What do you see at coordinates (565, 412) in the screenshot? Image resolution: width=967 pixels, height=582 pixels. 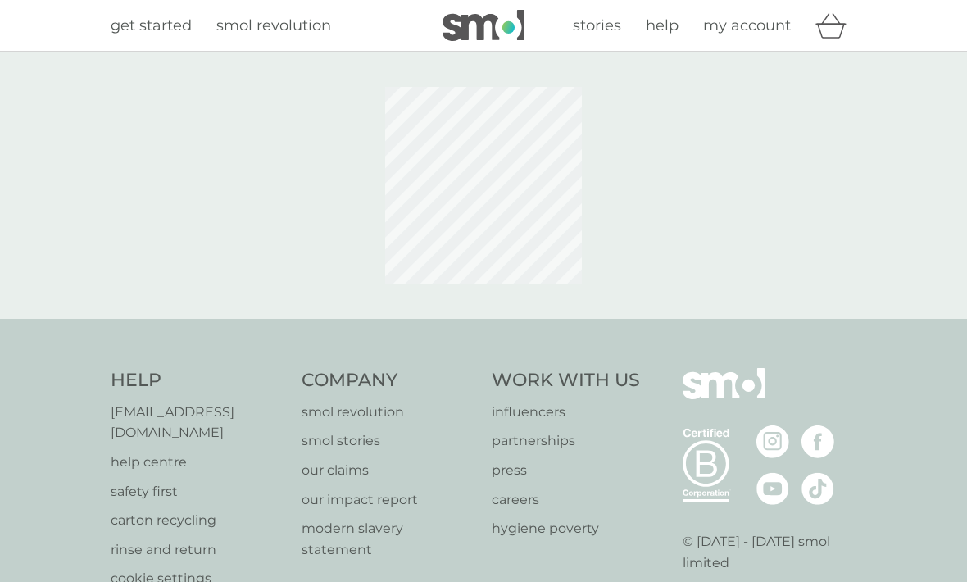 I see `p: influencers` at bounding box center [565, 412].